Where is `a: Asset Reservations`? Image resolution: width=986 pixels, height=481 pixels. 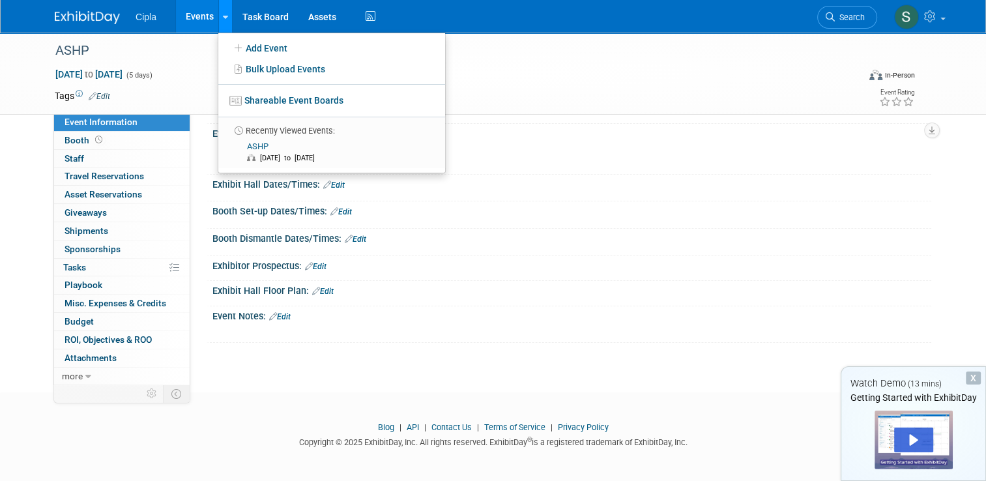
a: Asset Reservations is located at coordinates (122, 194).